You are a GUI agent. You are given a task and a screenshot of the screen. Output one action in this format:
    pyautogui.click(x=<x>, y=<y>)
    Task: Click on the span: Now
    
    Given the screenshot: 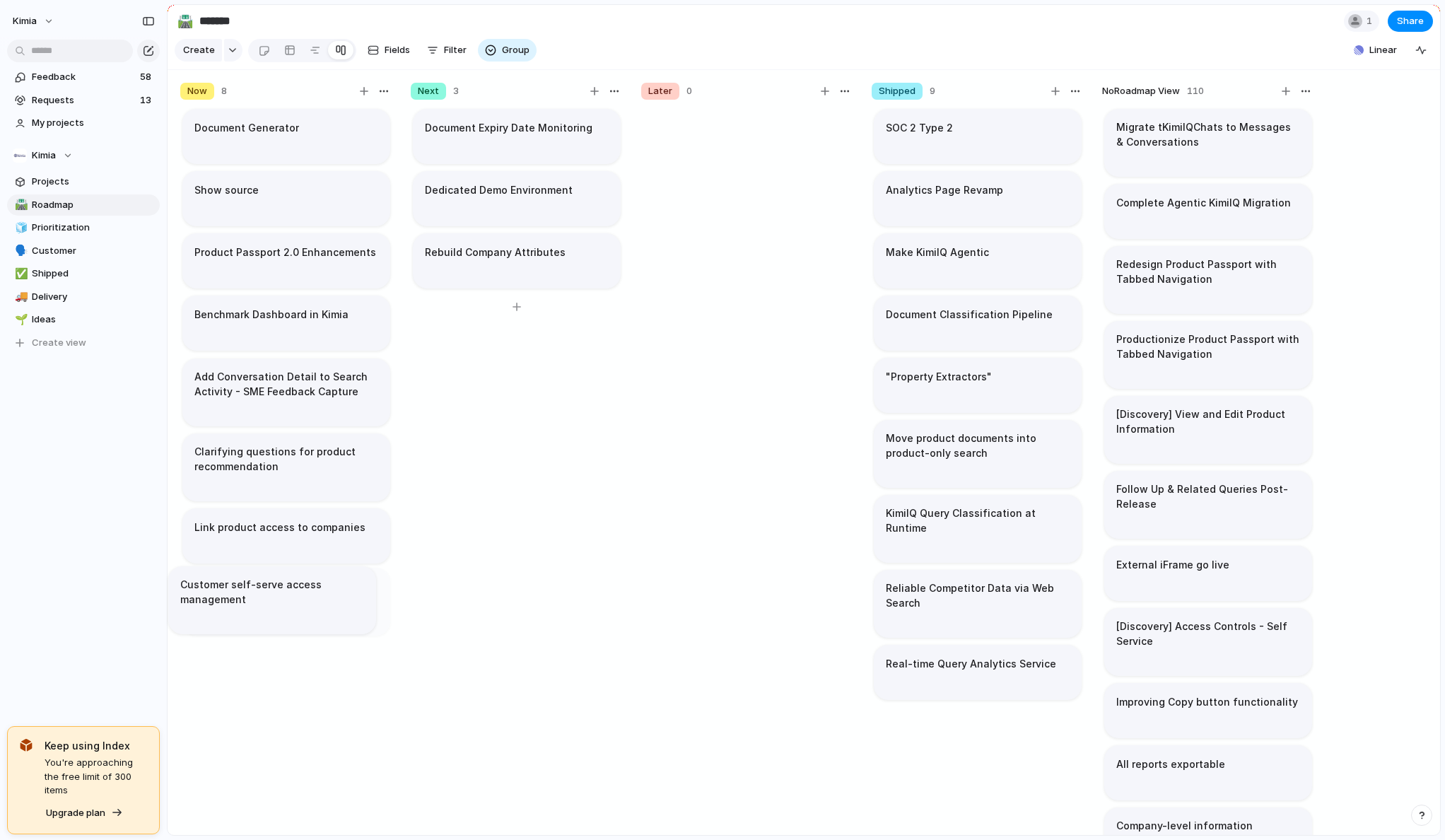 What is the action you would take?
    pyautogui.click(x=197, y=91)
    